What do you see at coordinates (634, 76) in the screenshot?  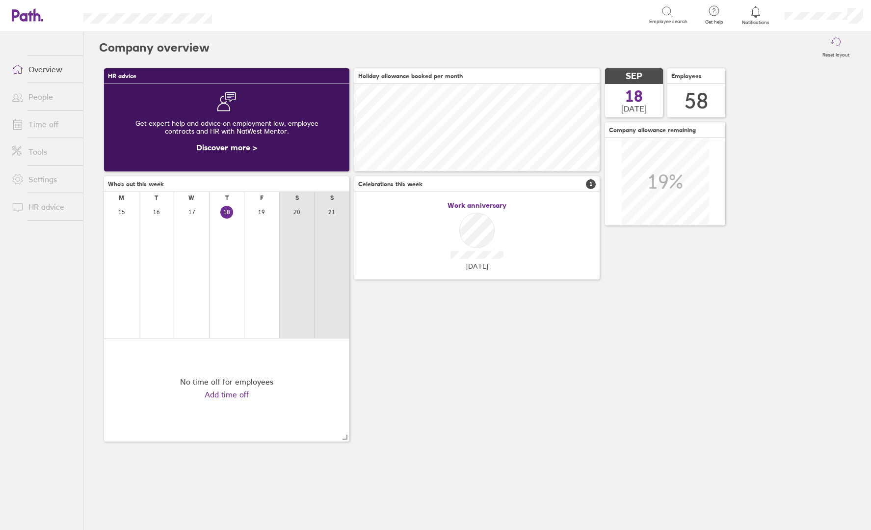 I see `span: SEP` at bounding box center [634, 76].